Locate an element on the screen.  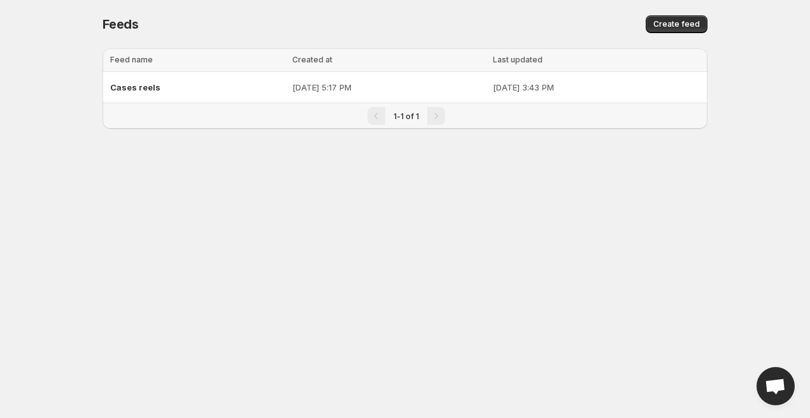
span: 1-1 of 1 is located at coordinates (406, 116).